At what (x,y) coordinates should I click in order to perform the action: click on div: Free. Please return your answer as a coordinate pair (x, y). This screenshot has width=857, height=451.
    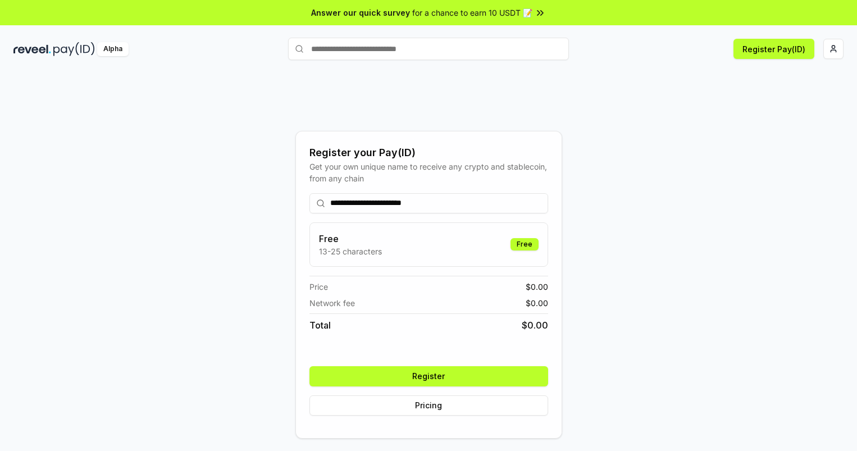
    Looking at the image, I should click on (524, 244).